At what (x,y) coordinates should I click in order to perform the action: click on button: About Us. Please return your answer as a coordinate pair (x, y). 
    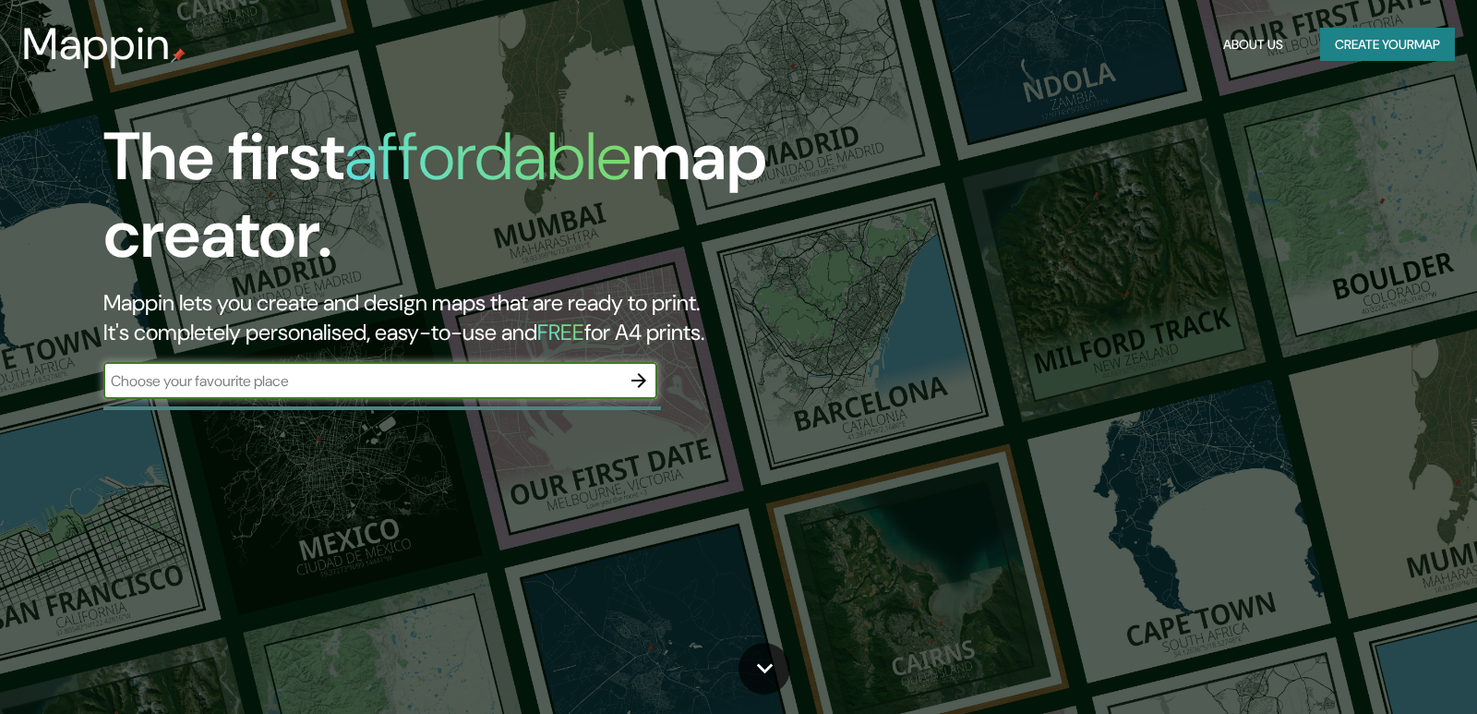
    Looking at the image, I should click on (1253, 44).